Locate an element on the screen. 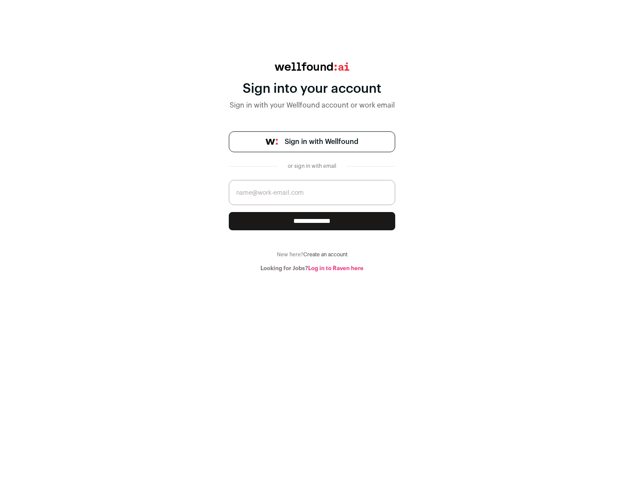  div: New here? is located at coordinates (312, 254).